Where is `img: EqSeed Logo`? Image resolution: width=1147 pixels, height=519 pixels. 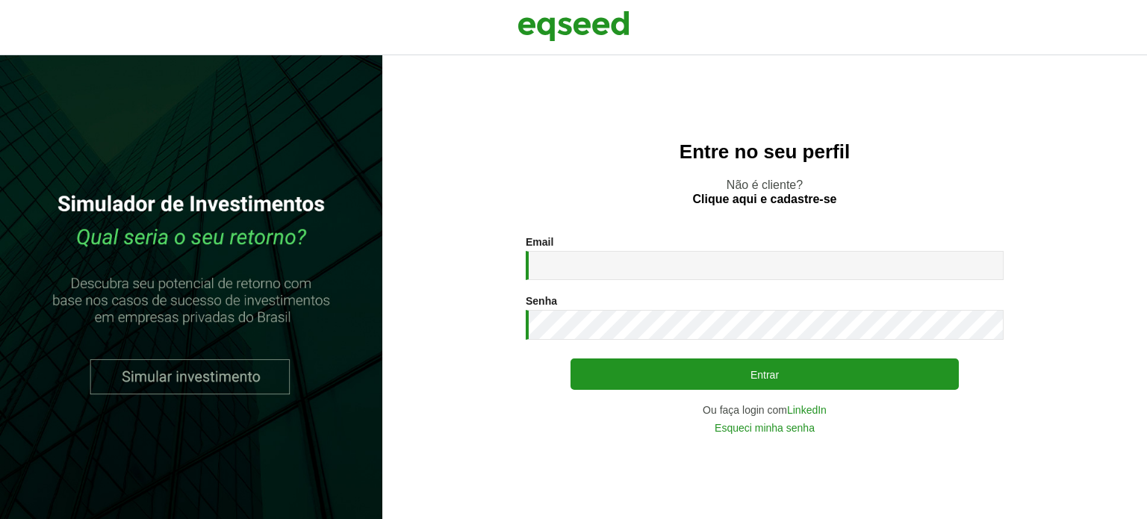 img: EqSeed Logo is located at coordinates (574, 26).